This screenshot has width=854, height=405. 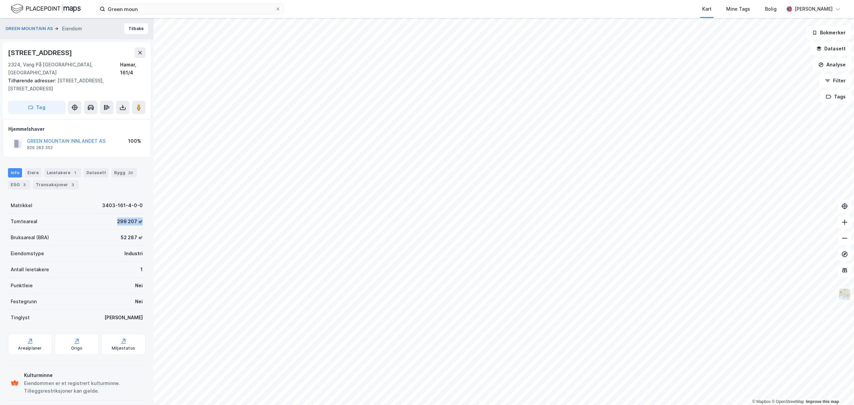 What do you see at coordinates (83, 388) in the screenshot?
I see `div: Eiendommen er et registrert kulturminne. Tilleggsrestriksjoner kan gjelde.` at bounding box center [83, 388].